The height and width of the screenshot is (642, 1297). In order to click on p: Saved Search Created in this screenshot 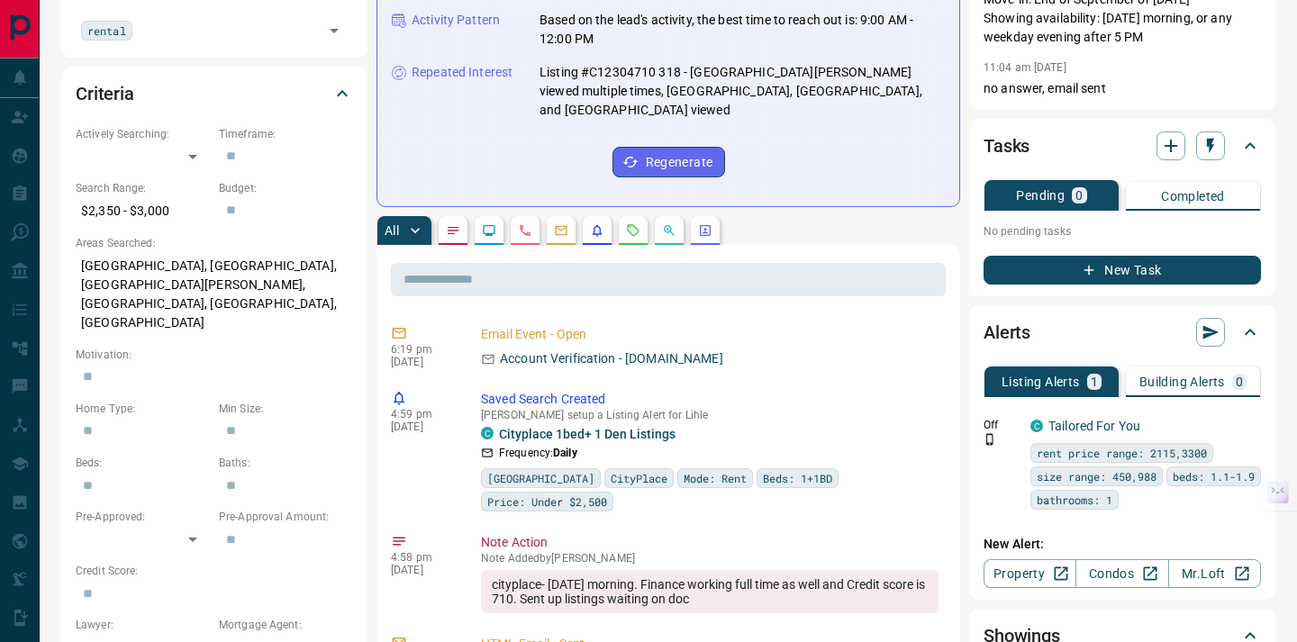, I will do `click(710, 399)`.